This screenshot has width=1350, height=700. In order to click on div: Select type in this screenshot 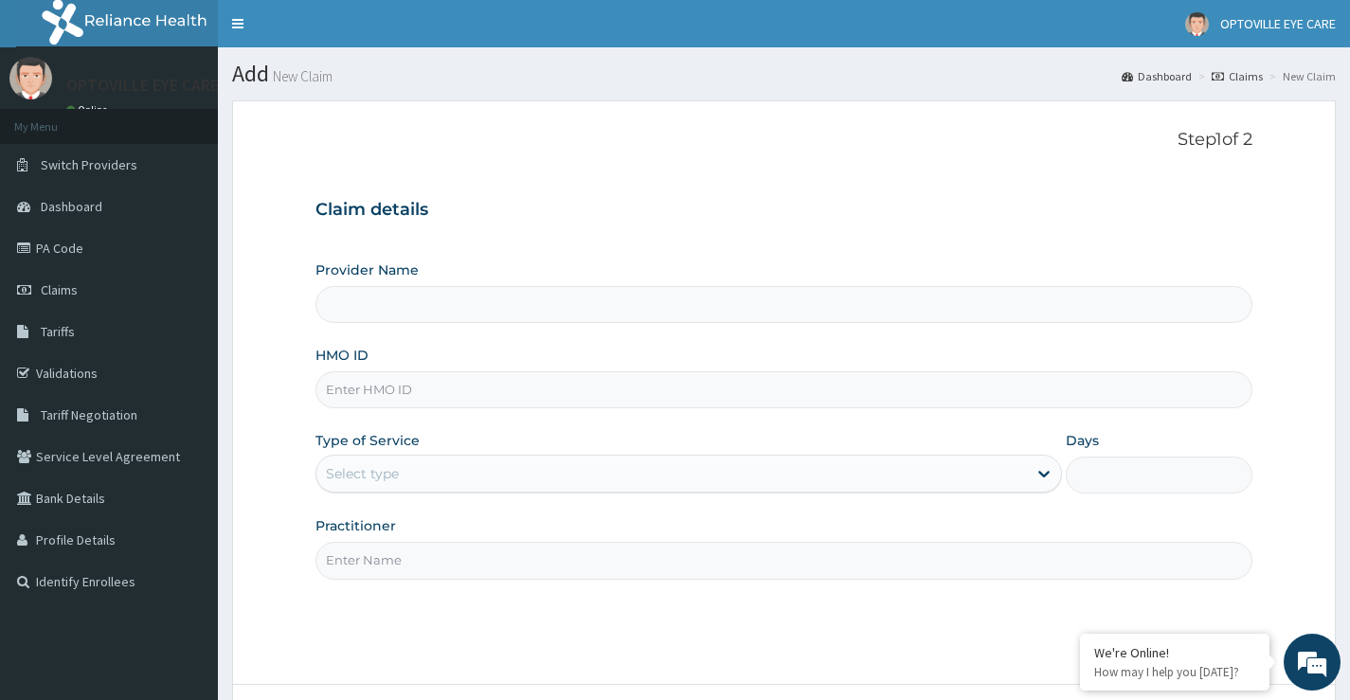, I will do `click(362, 474)`.